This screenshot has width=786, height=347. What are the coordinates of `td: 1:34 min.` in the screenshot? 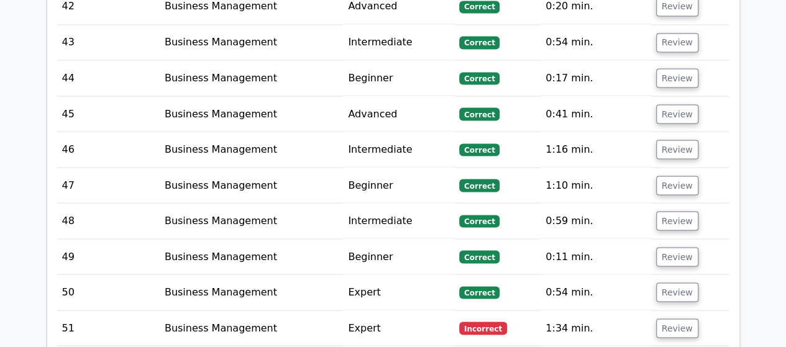 It's located at (595, 328).